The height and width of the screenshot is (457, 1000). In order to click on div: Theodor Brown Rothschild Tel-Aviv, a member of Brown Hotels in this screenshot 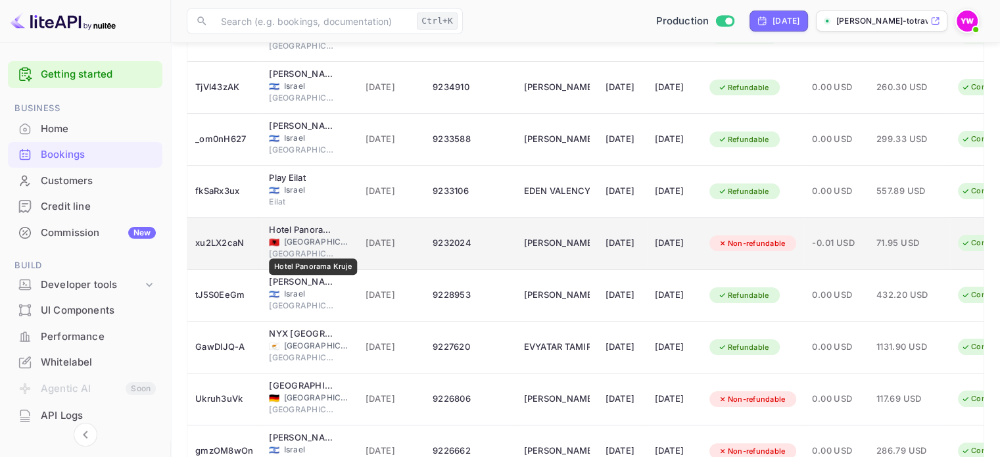, I will do `click(302, 438)`.